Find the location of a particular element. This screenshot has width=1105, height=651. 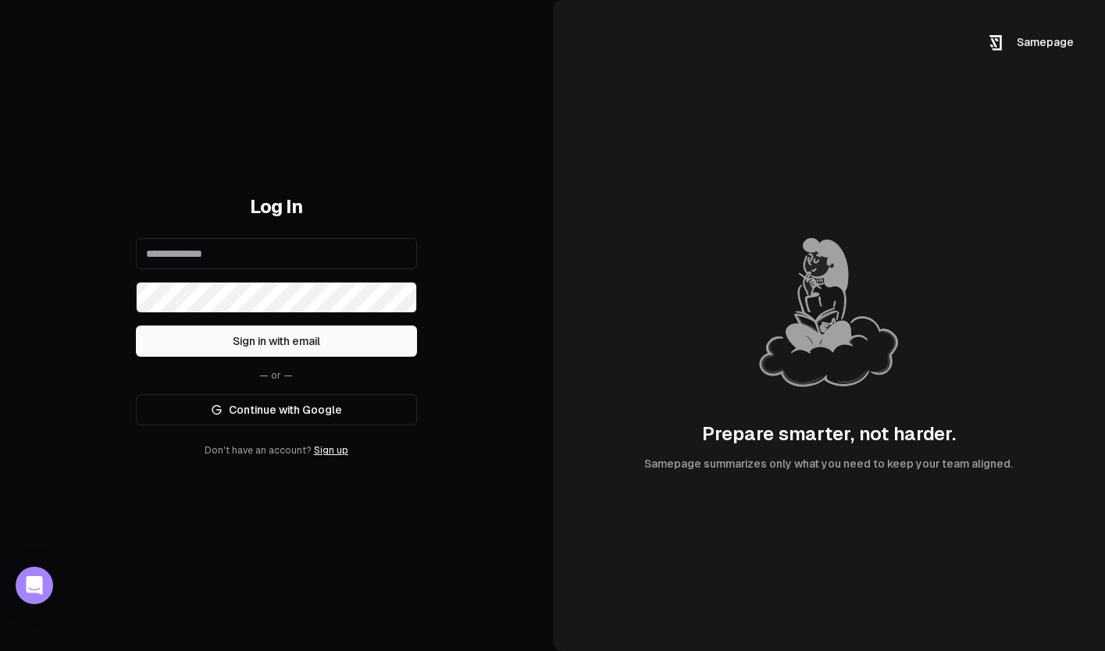

a: Sign up is located at coordinates (331, 451).